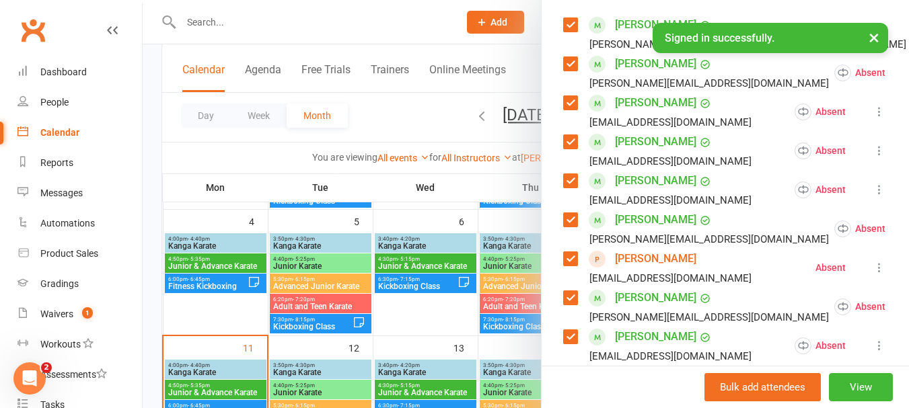 This screenshot has width=909, height=408. What do you see at coordinates (79, 375) in the screenshot?
I see `a: Assessments` at bounding box center [79, 375].